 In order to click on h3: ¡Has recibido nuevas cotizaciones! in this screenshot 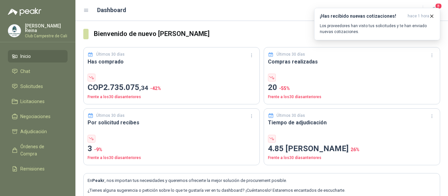, I will do `click(362, 16)`.